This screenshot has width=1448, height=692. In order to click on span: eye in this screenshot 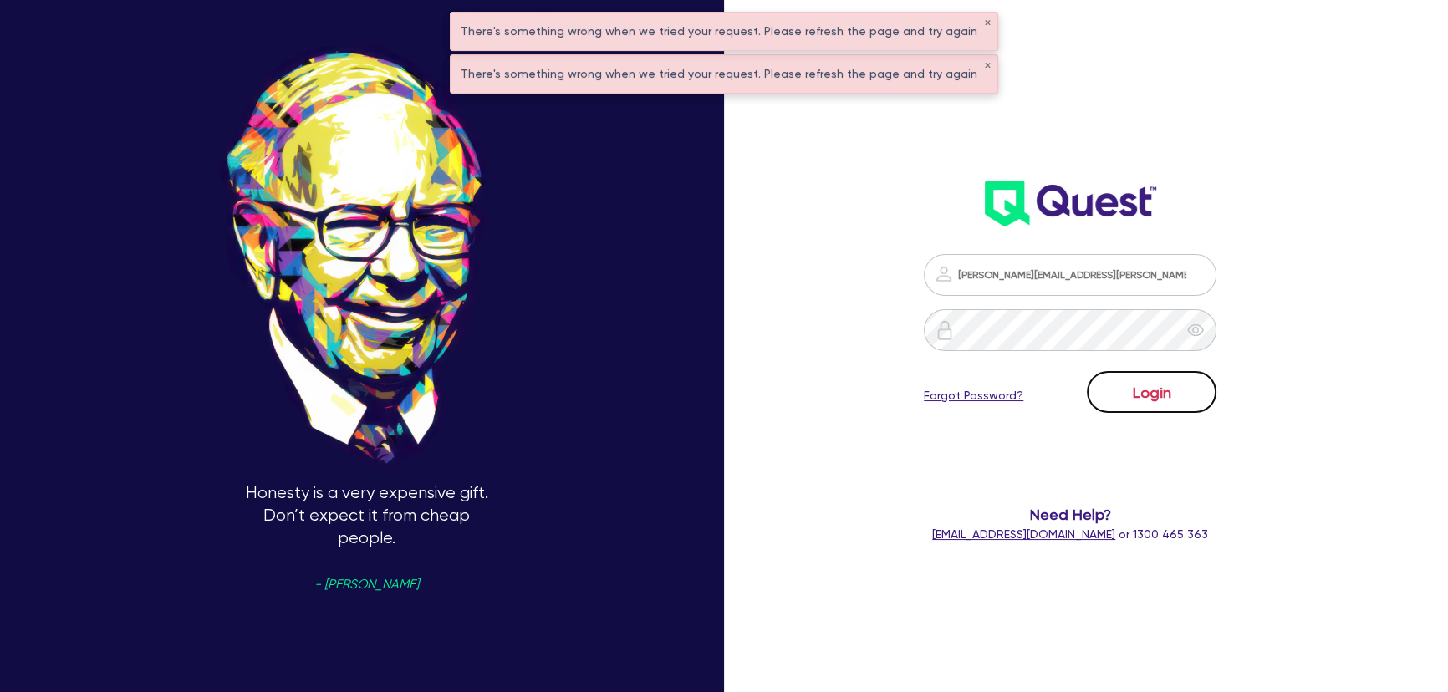, I will do `click(1196, 330)`.